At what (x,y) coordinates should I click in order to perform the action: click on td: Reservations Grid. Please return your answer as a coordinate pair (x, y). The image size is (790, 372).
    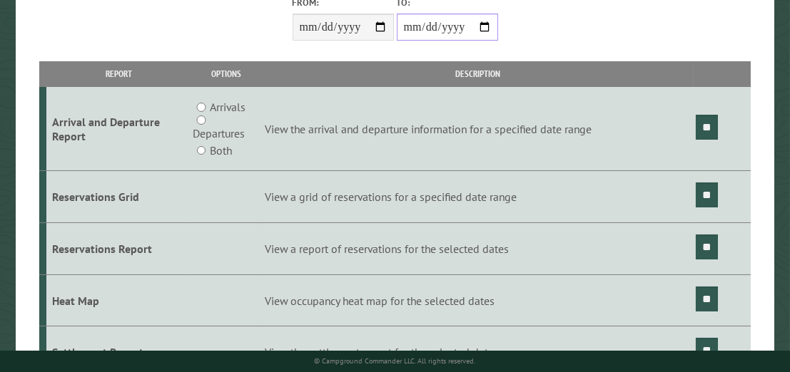
    Looking at the image, I should click on (118, 197).